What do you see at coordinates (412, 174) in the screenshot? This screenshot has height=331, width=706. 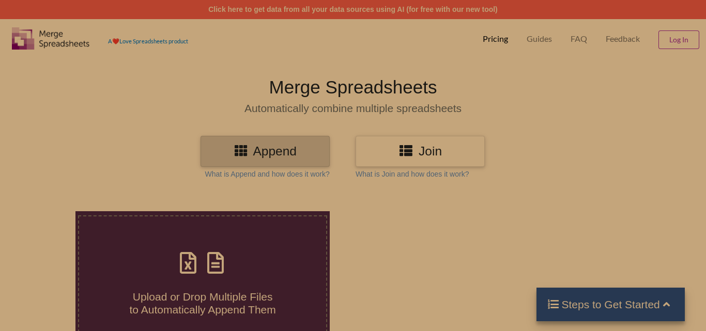 I see `p: What is Join and how does it work?` at bounding box center [412, 174].